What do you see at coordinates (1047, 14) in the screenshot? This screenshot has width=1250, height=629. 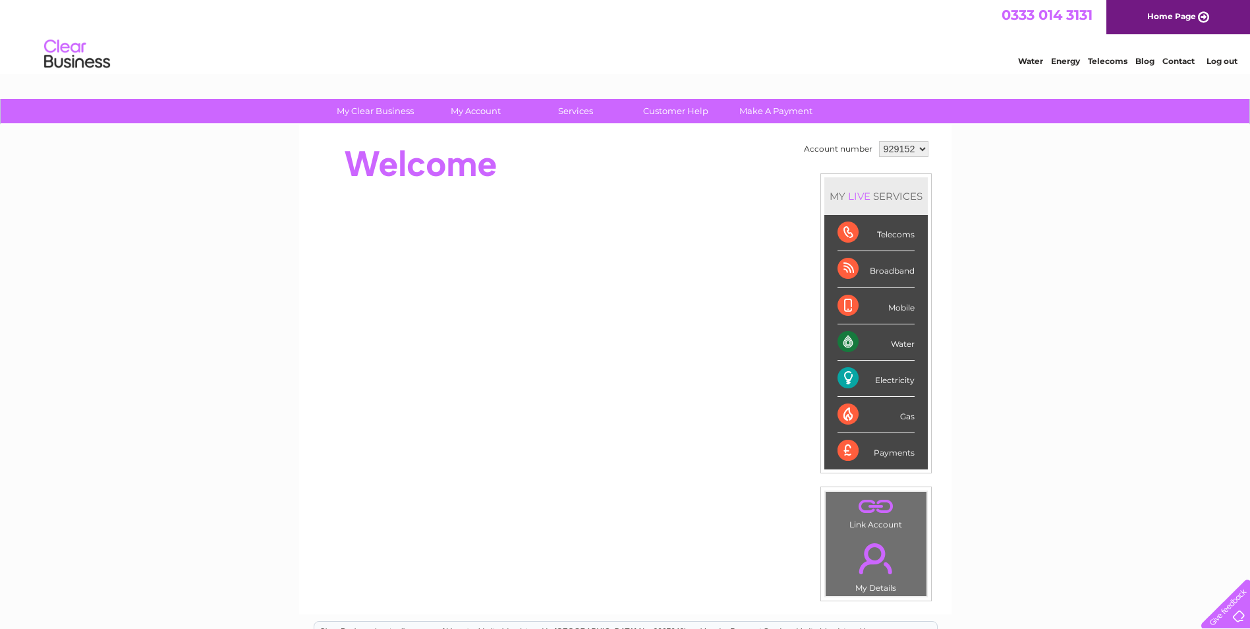 I see `span: 0333 014 3131` at bounding box center [1047, 14].